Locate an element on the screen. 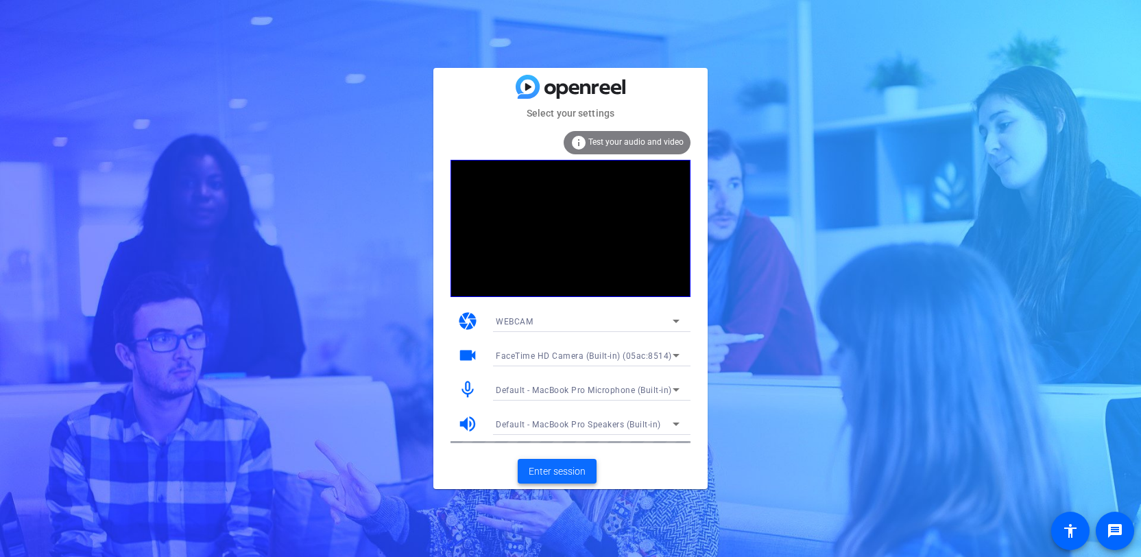 Image resolution: width=1141 pixels, height=557 pixels. span: Test your audio and video is located at coordinates (636, 142).